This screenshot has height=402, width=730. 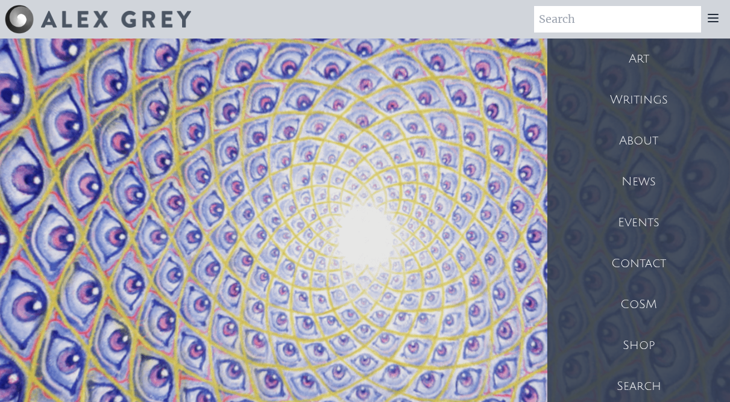 I want to click on div: Art, so click(x=638, y=59).